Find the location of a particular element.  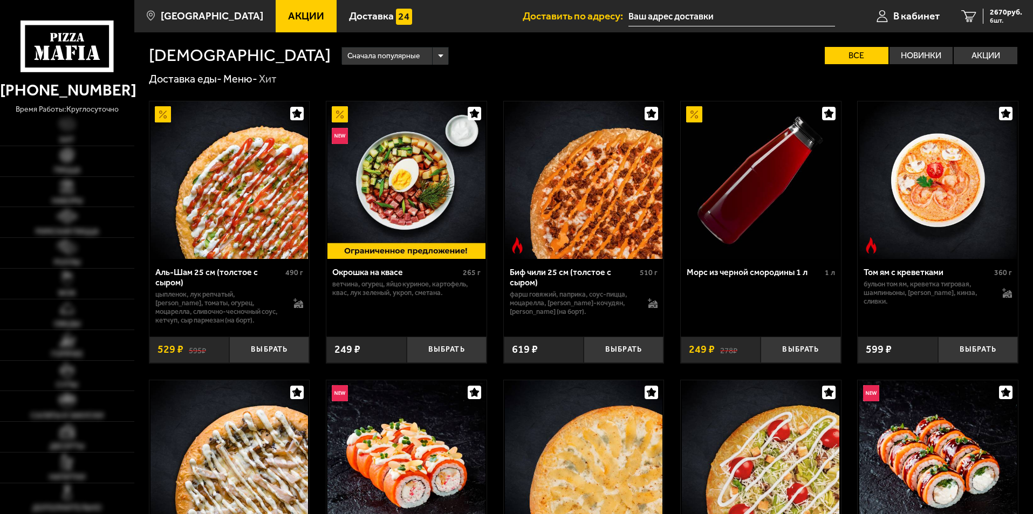

span: 265 г is located at coordinates (471, 272).